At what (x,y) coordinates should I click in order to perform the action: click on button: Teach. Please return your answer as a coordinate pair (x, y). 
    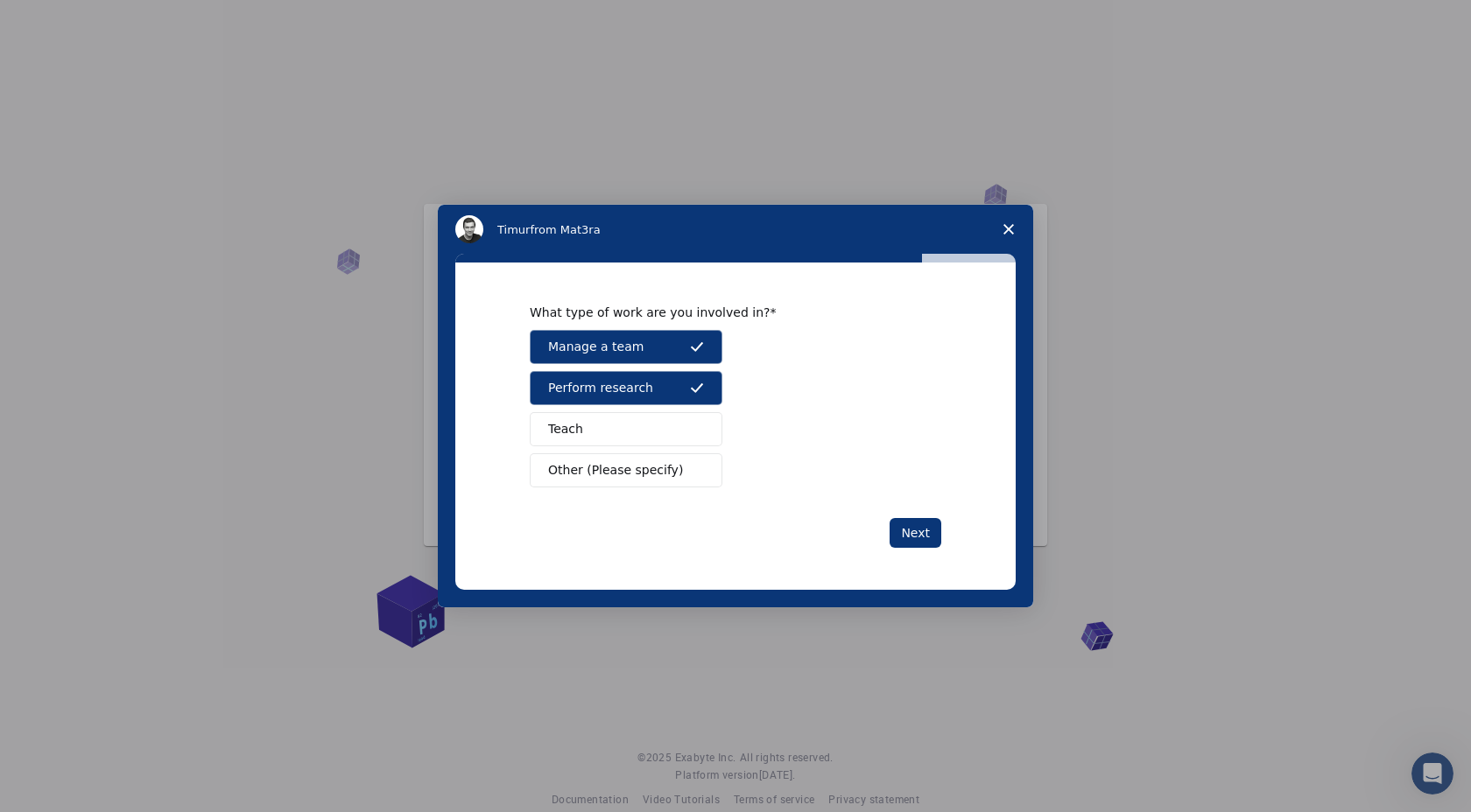
    Looking at the image, I should click on (626, 429).